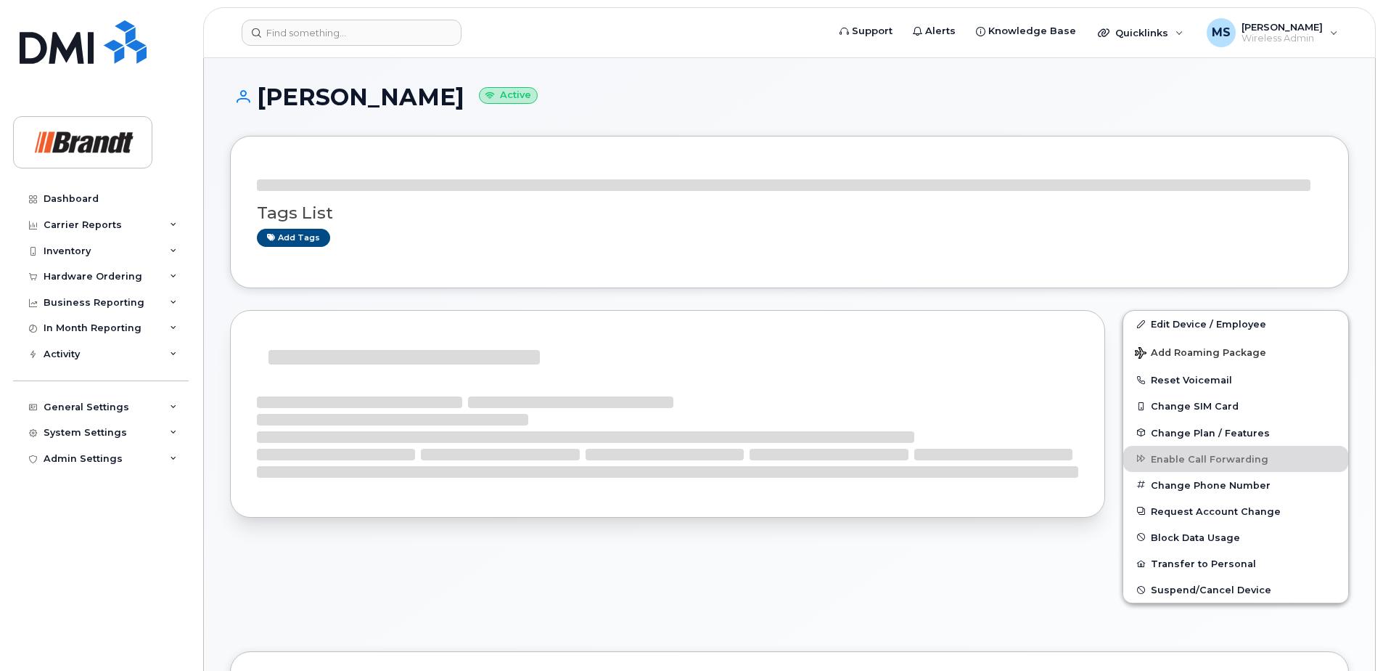  I want to click on button: Change Phone Number, so click(1236, 485).